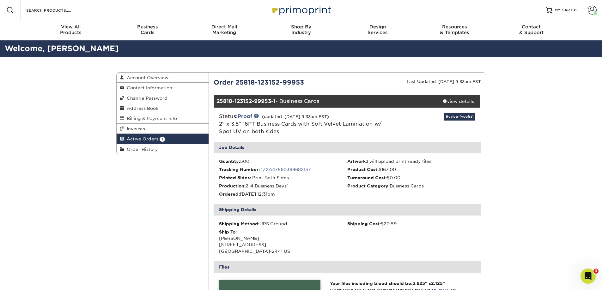 The height and width of the screenshot is (290, 602). I want to click on strong: Your files including bleed should be: " x ", so click(387, 284).